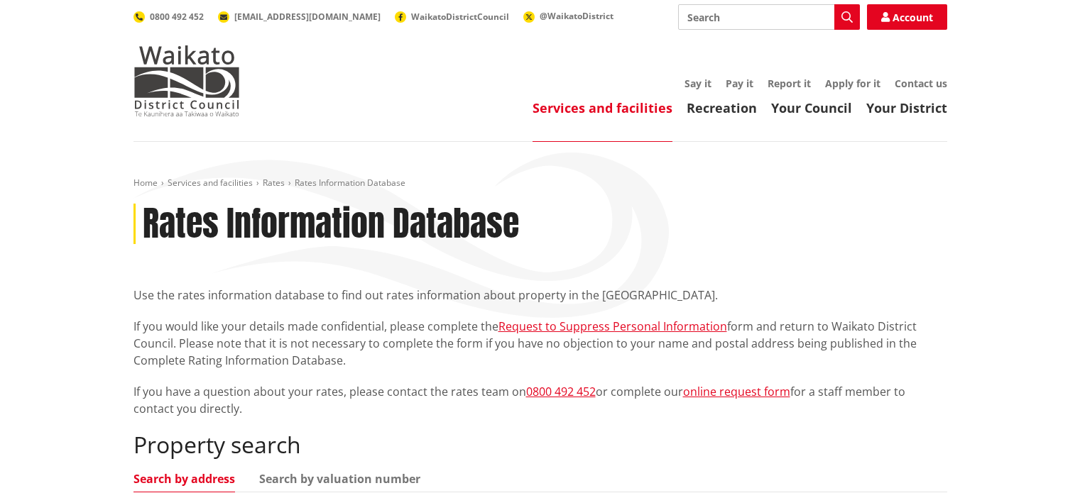 The image size is (1080, 493). I want to click on a: @WaikatoDistrict, so click(568, 16).